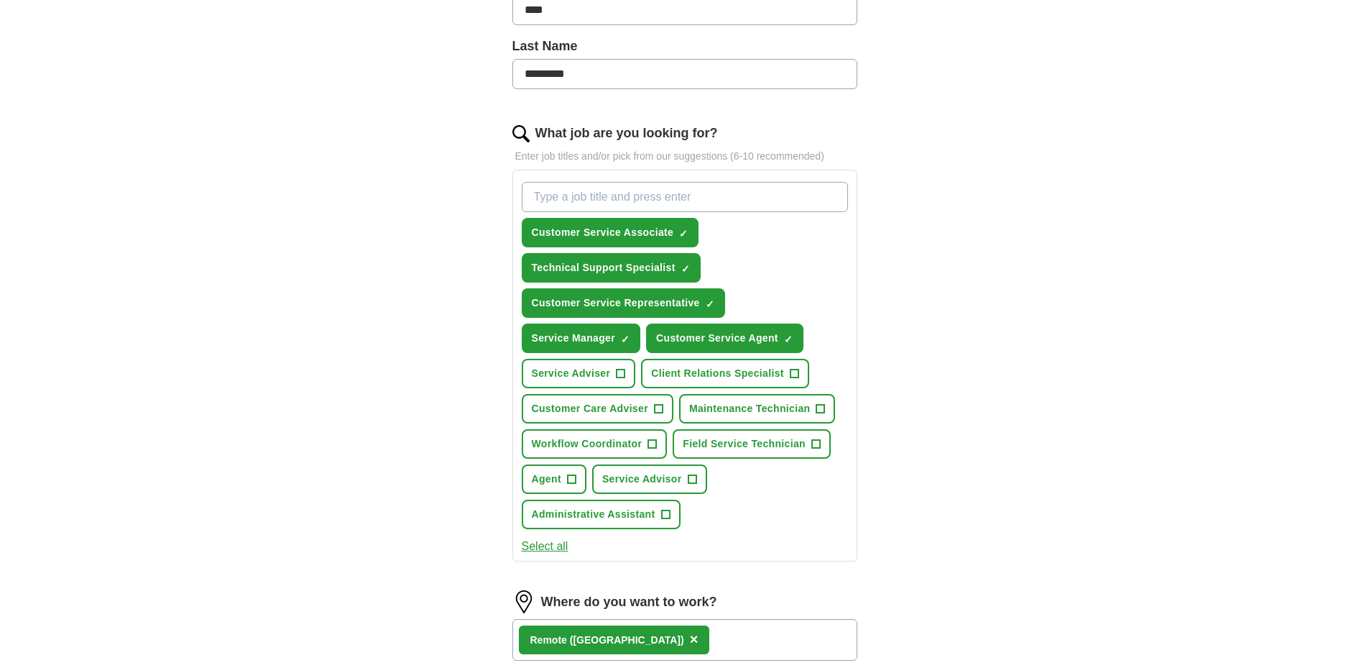 Image resolution: width=1369 pixels, height=668 pixels. Describe the element at coordinates (594, 514) in the screenshot. I see `span: Administrative Assistant` at that location.